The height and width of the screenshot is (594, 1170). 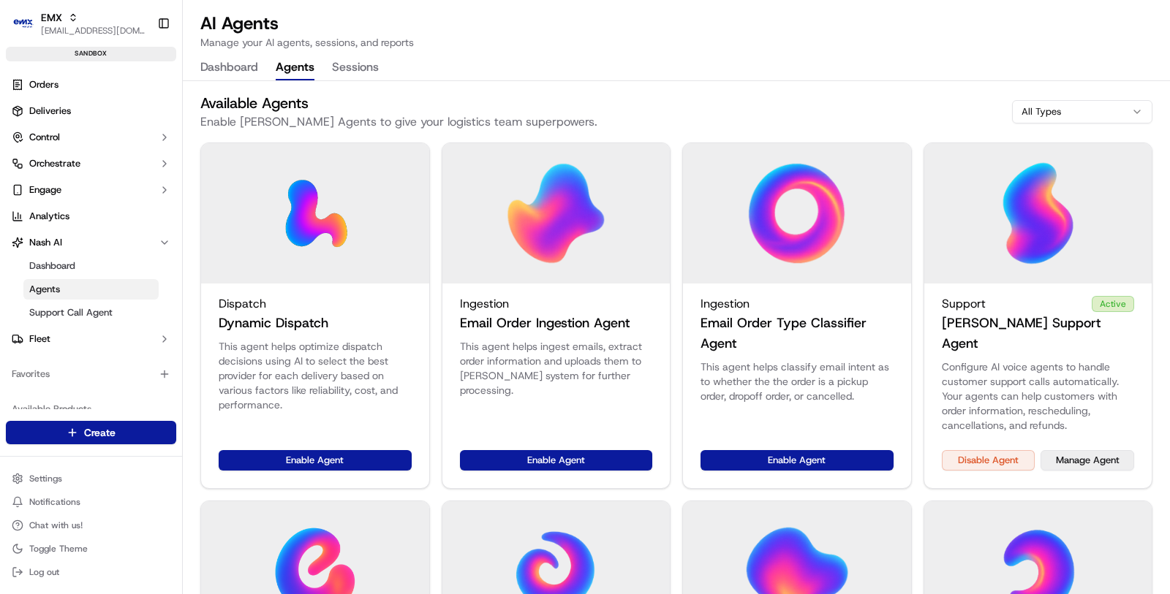 I want to click on span: Orchestrate, so click(x=55, y=164).